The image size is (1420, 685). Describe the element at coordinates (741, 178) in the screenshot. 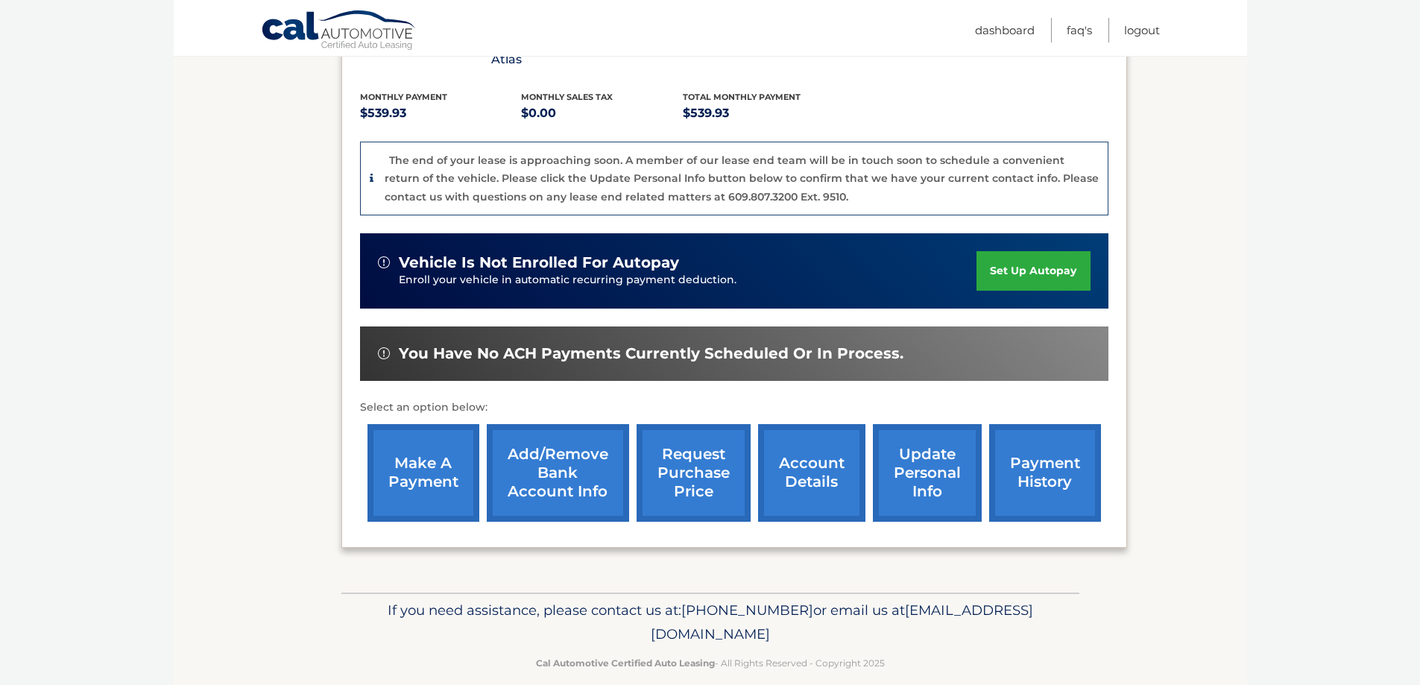

I see `p: The end of your lease is approaching soon. A member of our lease end team will be in touch soon t...` at that location.